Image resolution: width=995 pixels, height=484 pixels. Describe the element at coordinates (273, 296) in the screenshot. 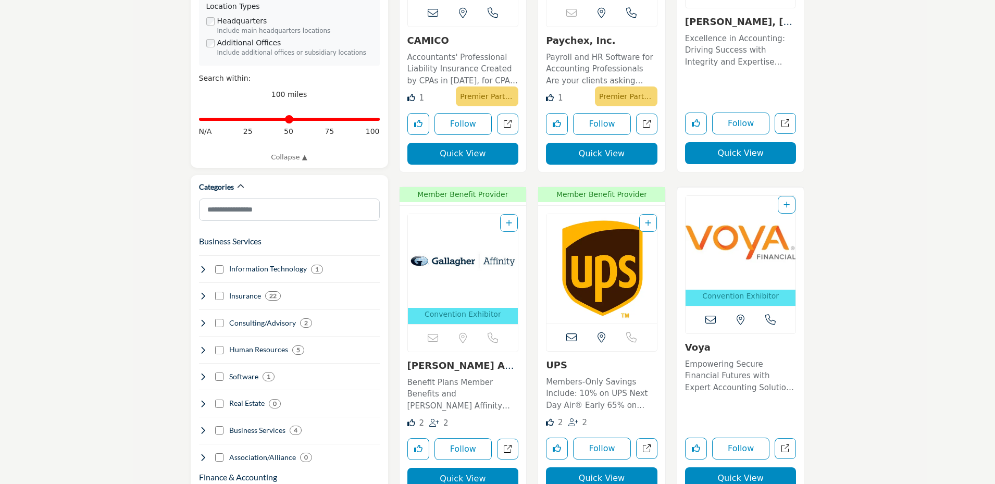

I see `div: 22 Results For Insurance` at that location.